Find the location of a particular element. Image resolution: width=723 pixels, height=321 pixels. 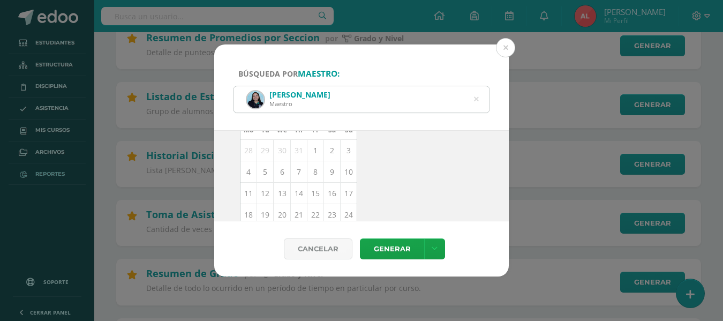

td: 23 is located at coordinates (332, 215).